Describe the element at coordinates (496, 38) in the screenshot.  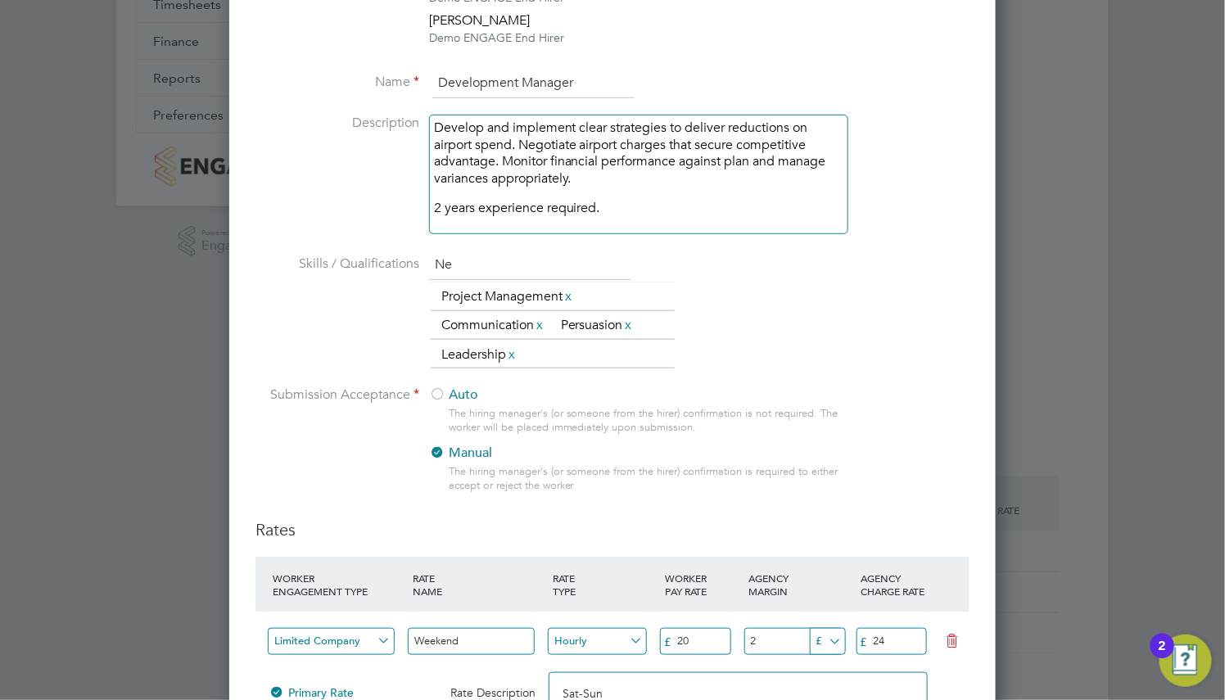
I see `div: Demo ENGAGE End Hirer` at that location.